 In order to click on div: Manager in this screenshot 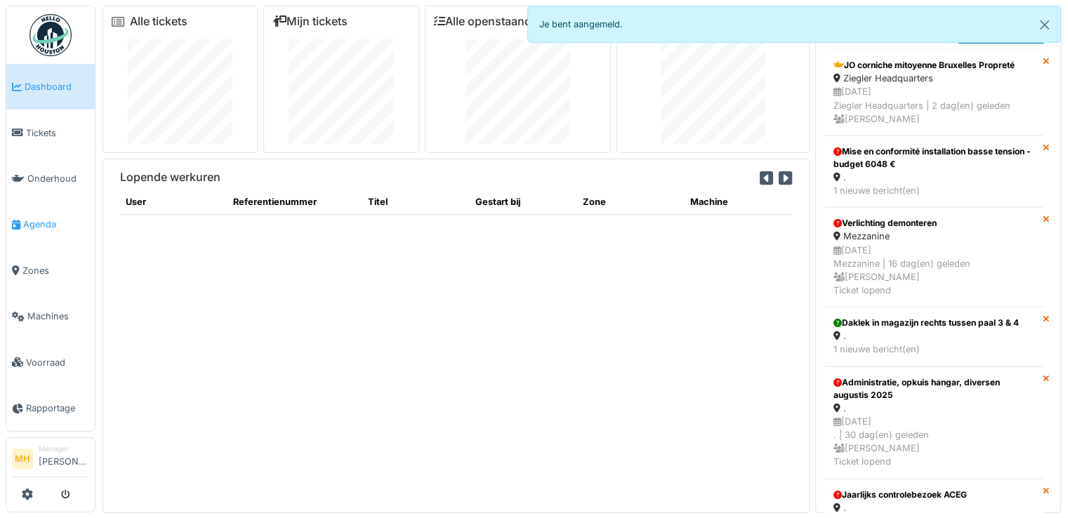, I will do `click(64, 449)`.